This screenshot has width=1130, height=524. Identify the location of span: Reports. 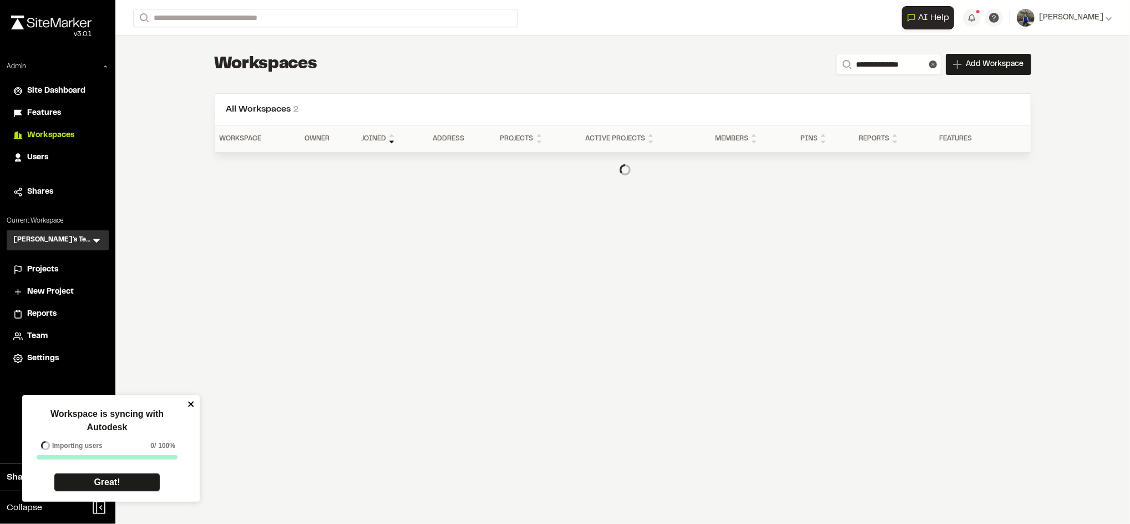
(42, 314).